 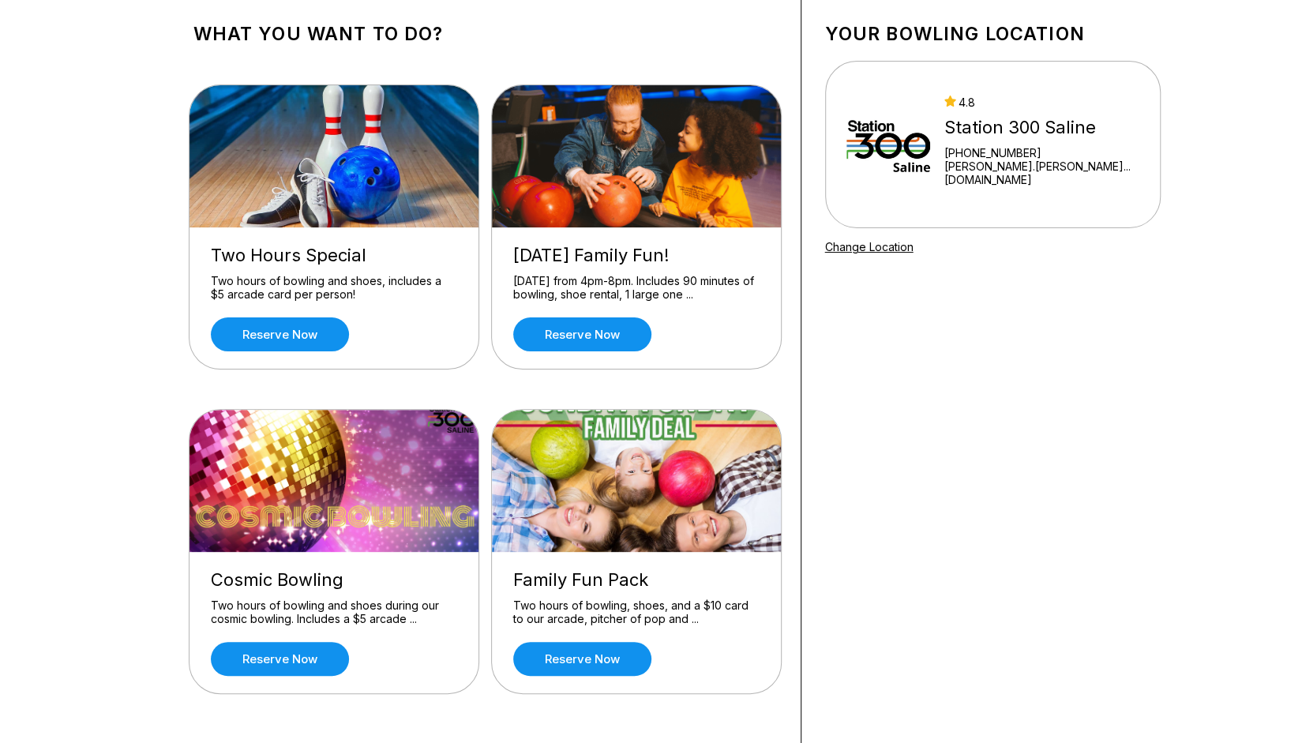 I want to click on div: Two hours of bowling and shoes, includes a $5 arcade card per person!, so click(x=334, y=288).